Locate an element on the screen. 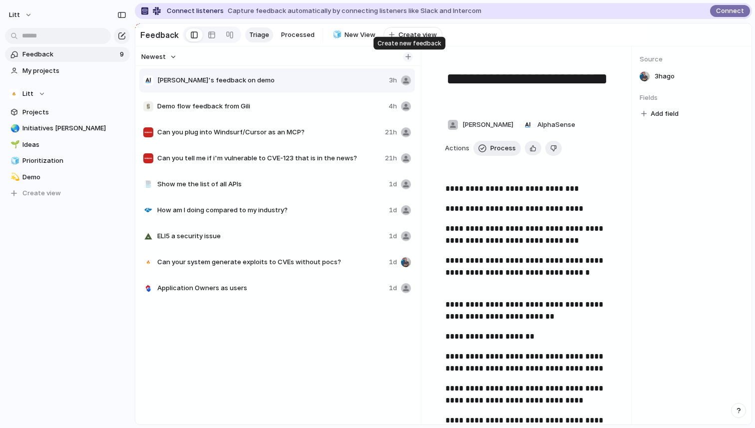 This screenshot has height=428, width=755. span: AlphaSense is located at coordinates (556, 125).